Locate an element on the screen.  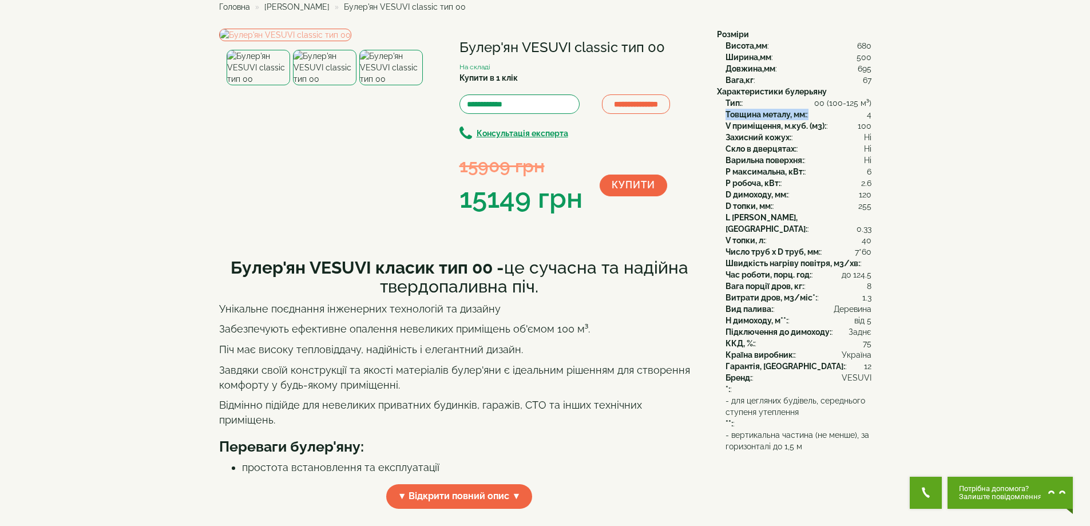
span: Деревина is located at coordinates (853, 309).